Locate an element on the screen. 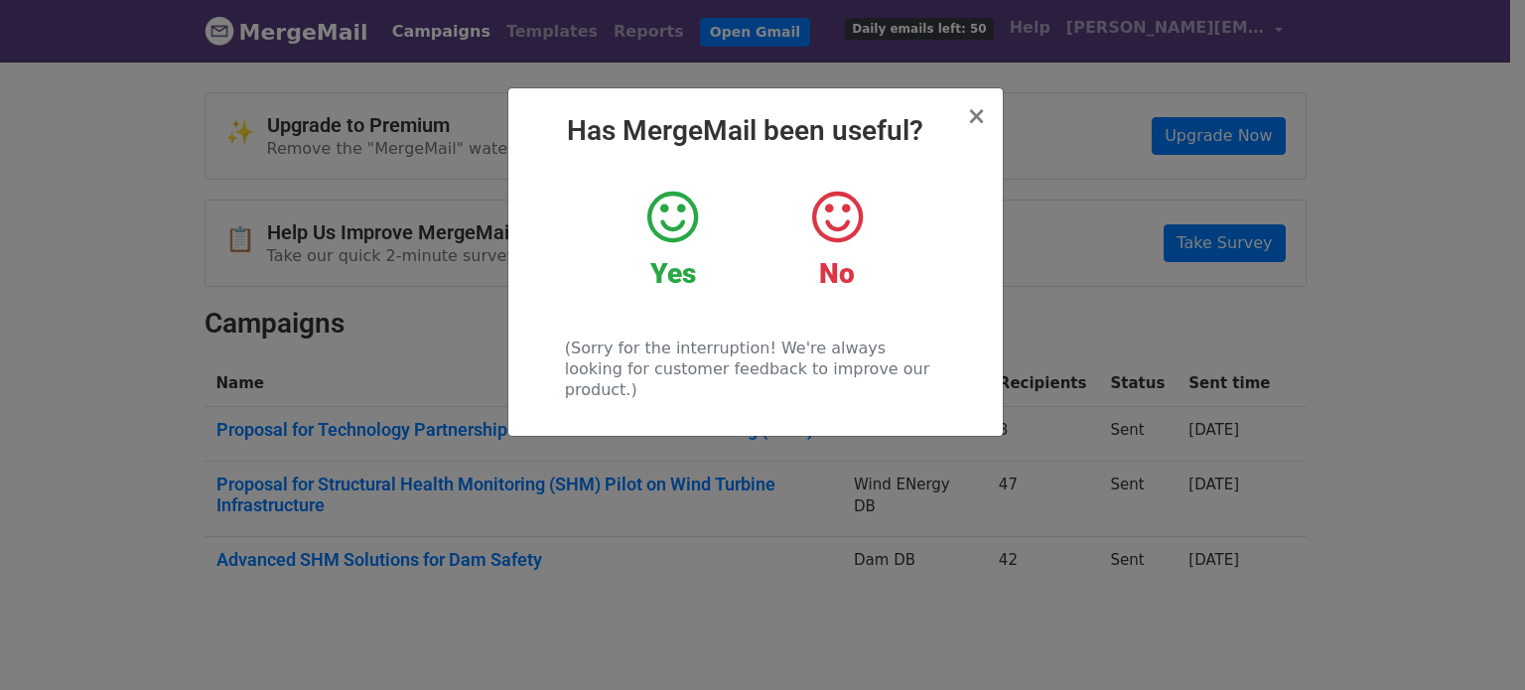  strong: Yes is located at coordinates (673, 273).